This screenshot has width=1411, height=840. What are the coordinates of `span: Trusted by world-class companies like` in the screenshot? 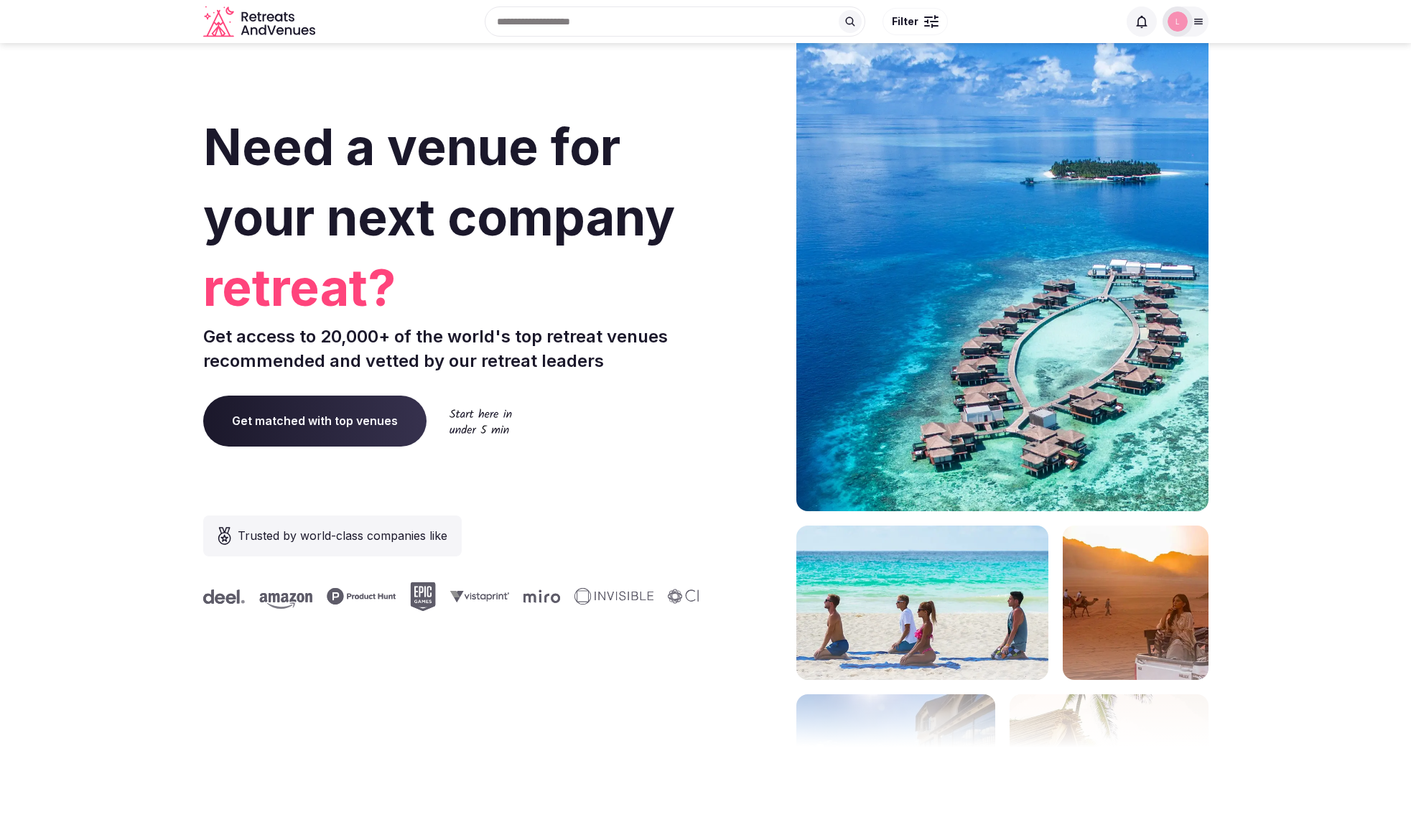 It's located at (342, 536).